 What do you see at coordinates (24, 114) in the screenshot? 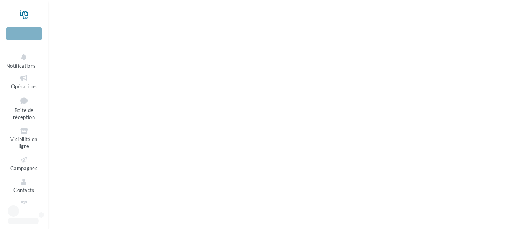
I see `span: Boîte de réception` at bounding box center [24, 114].